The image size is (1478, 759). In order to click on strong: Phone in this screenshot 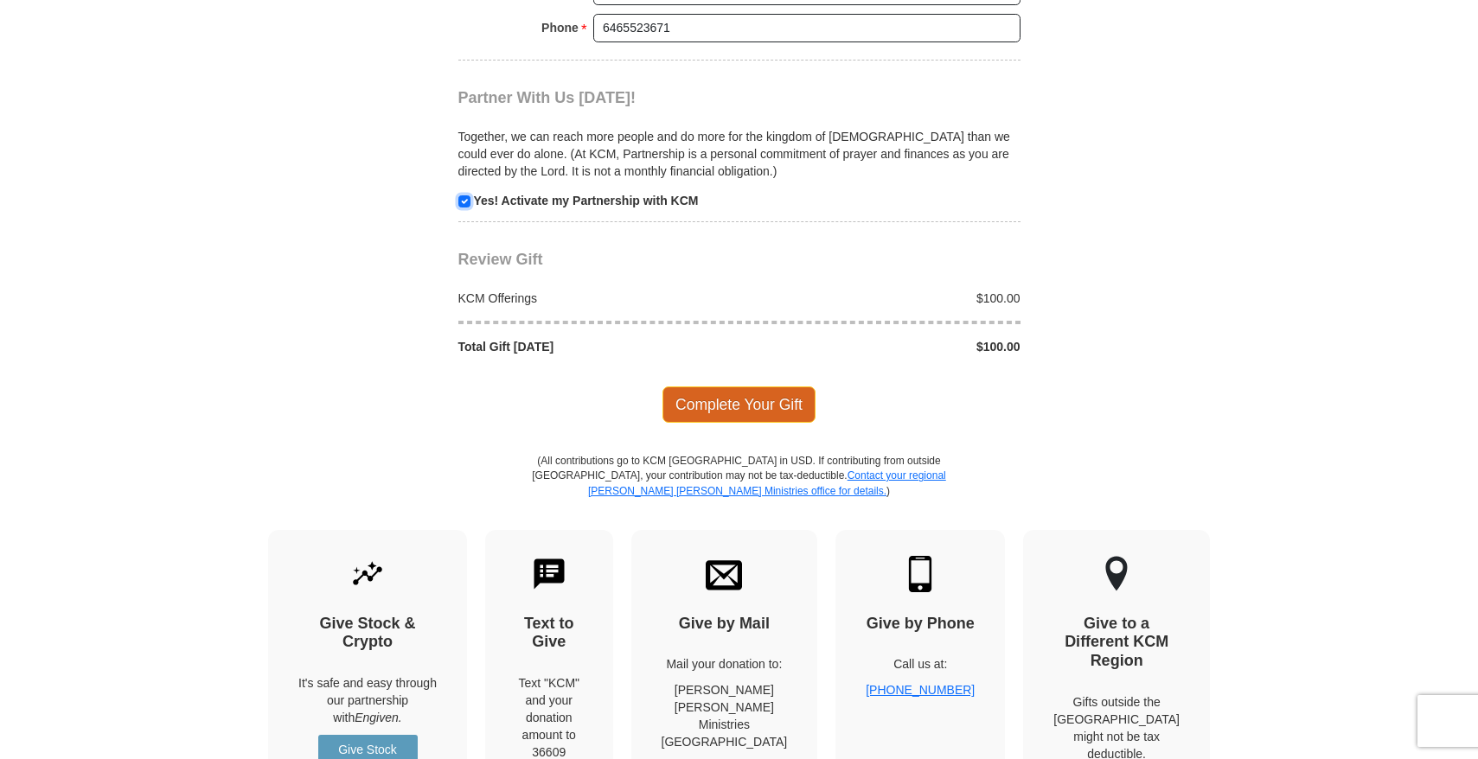, I will do `click(560, 28)`.